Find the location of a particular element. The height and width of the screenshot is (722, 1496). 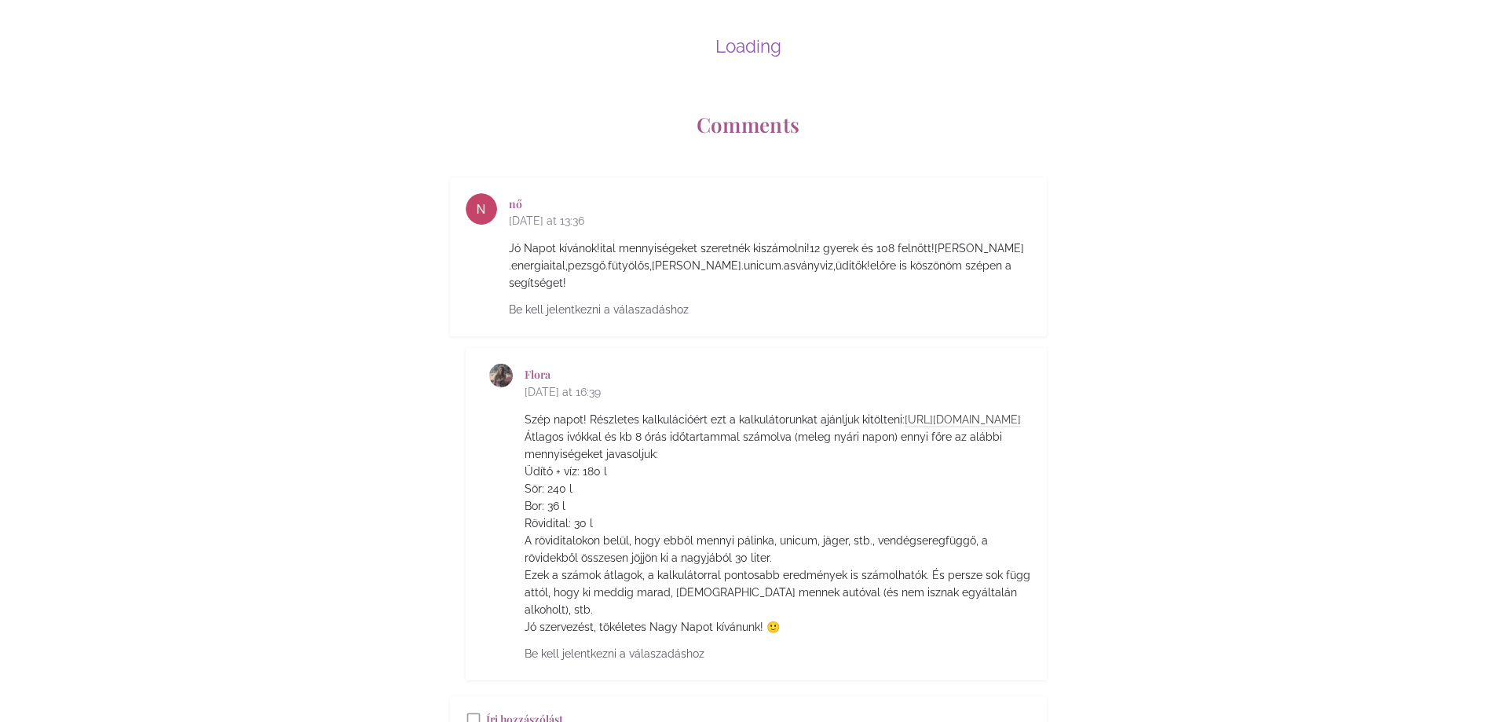

div: Loading is located at coordinates (748, 46).